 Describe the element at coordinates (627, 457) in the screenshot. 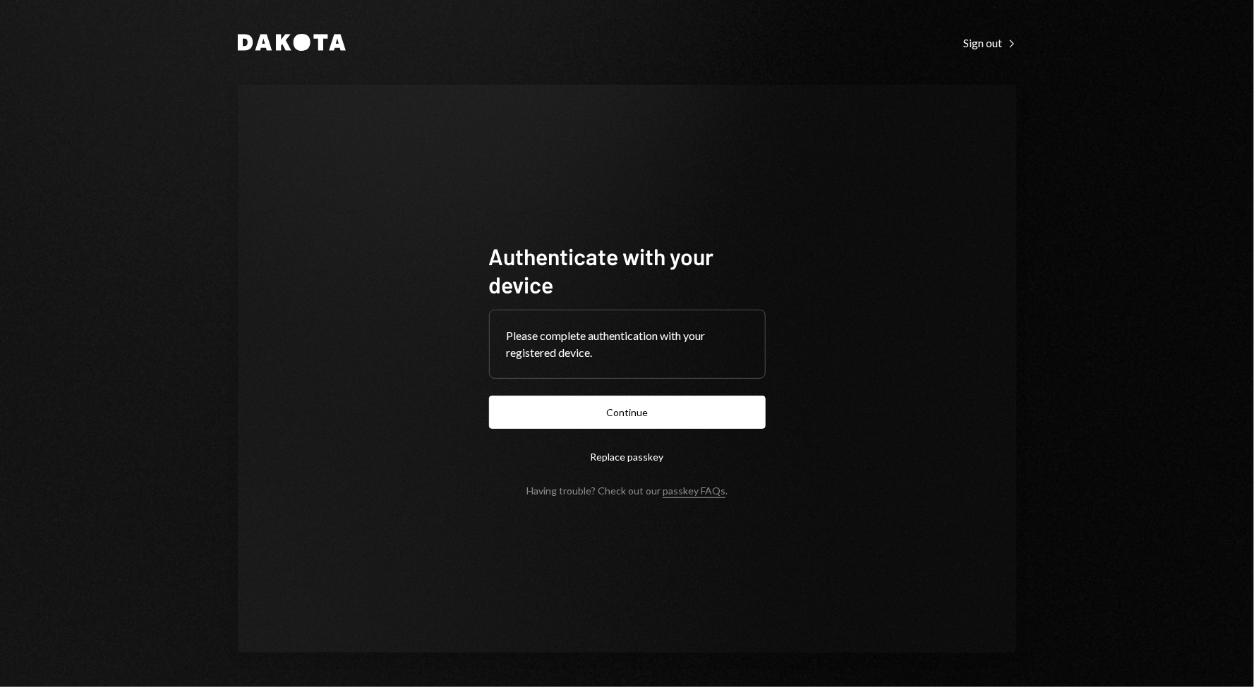

I see `button: Replace passkey` at that location.